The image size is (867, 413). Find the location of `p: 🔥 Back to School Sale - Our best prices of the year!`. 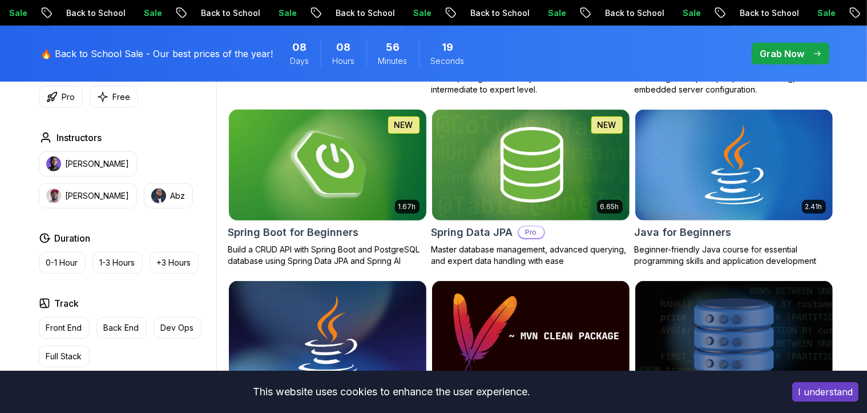

p: 🔥 Back to School Sale - Our best prices of the year! is located at coordinates (157, 54).